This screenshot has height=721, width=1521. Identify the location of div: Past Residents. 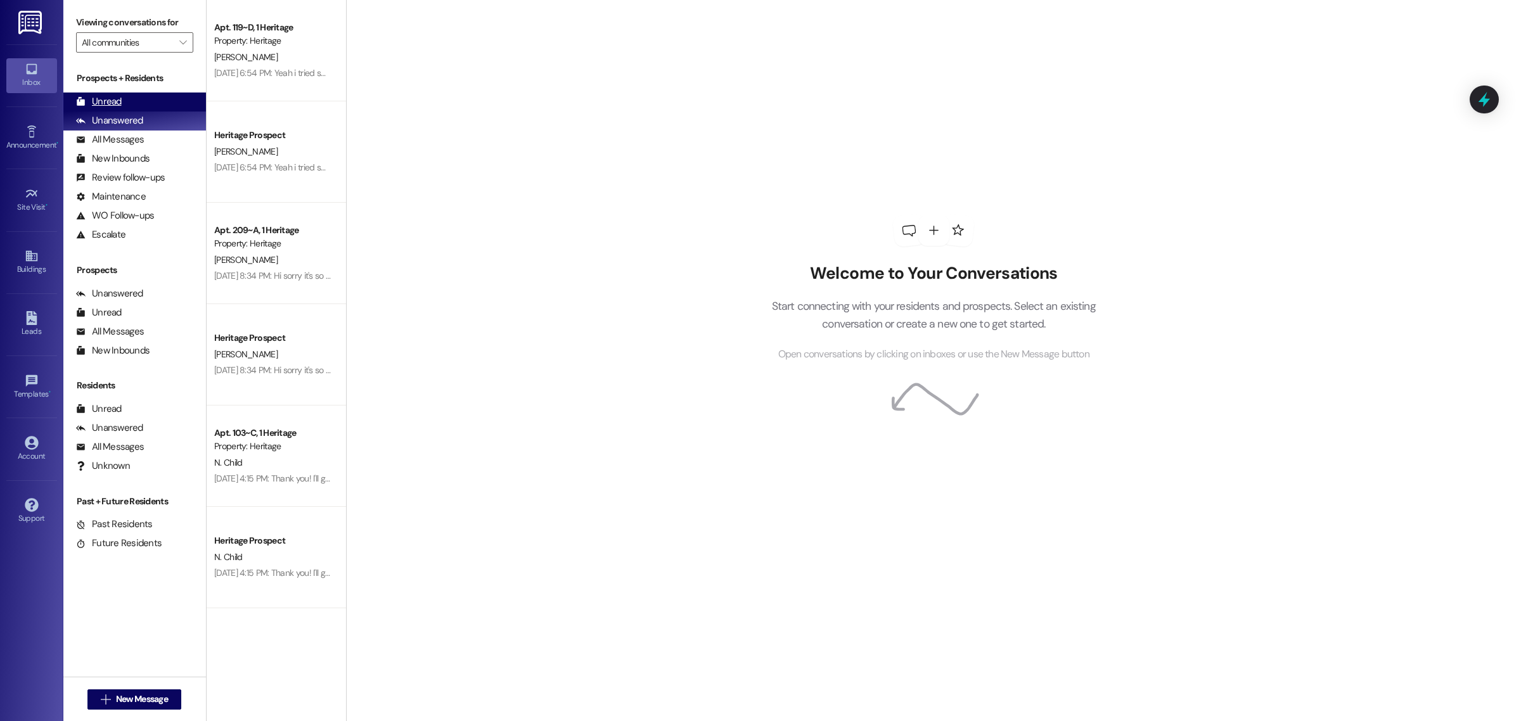
(114, 524).